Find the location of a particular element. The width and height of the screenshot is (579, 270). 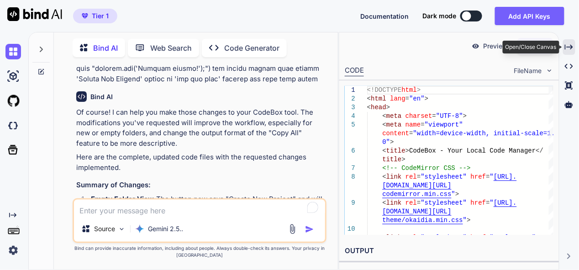

p: Code Generator is located at coordinates (252, 48).